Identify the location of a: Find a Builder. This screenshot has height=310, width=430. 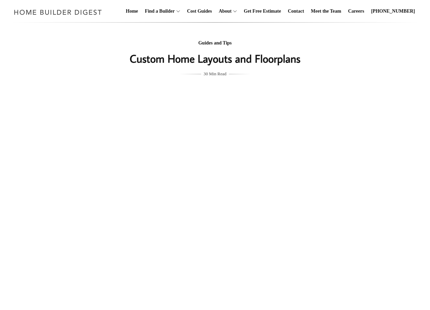
(158, 11).